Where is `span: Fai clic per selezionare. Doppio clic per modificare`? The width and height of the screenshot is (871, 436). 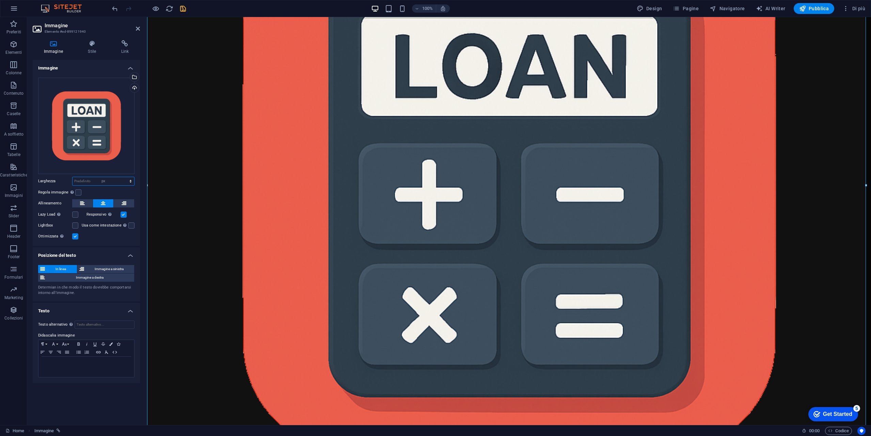
span: Fai clic per selezionare. Doppio clic per modificare is located at coordinates (44, 431).